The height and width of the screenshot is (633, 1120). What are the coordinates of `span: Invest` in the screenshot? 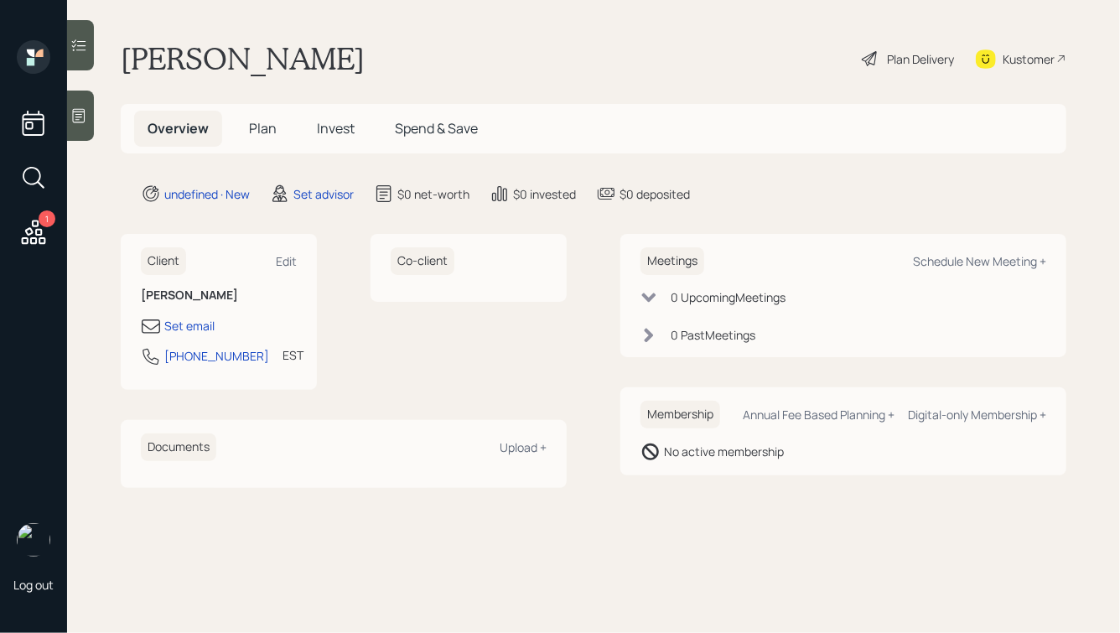 It's located at (335, 128).